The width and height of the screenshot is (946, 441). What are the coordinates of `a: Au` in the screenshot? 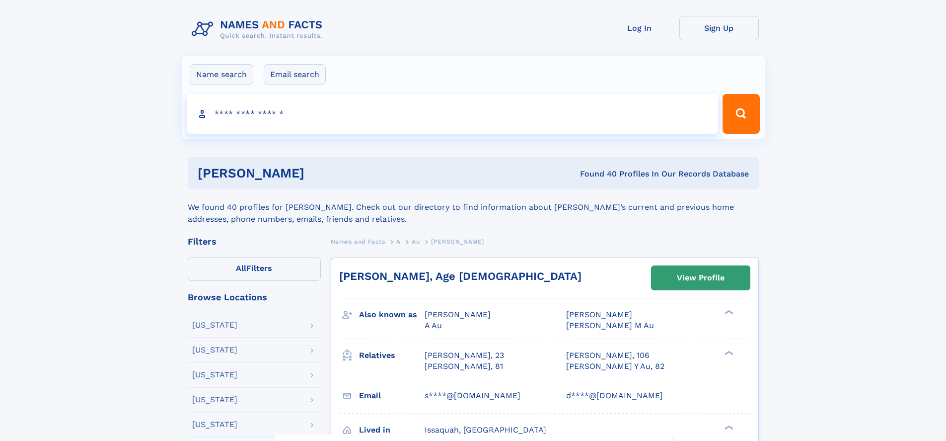 It's located at (416, 241).